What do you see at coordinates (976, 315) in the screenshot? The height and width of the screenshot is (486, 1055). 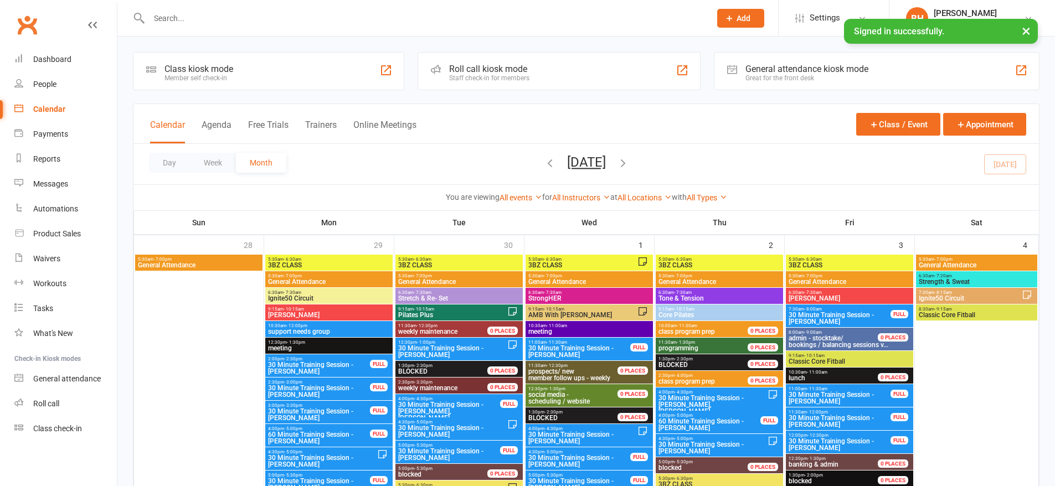 I see `span: Classic Core Fitball` at bounding box center [976, 315].